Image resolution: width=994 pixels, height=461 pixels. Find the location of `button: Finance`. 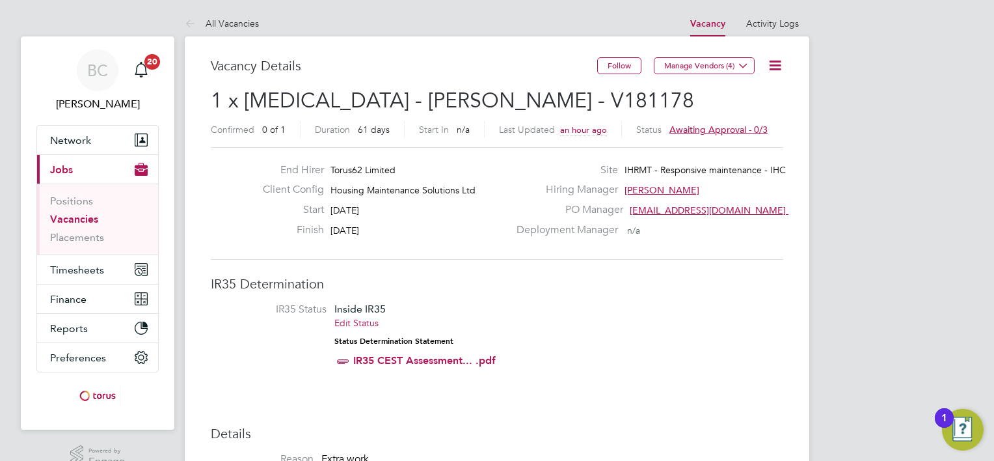

button: Finance is located at coordinates (98, 299).